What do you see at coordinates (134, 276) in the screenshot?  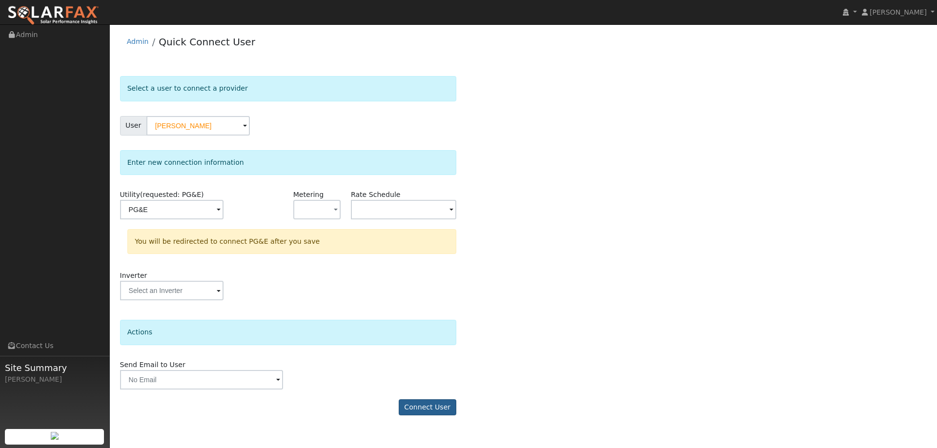 I see `label: Inverter` at bounding box center [134, 276].